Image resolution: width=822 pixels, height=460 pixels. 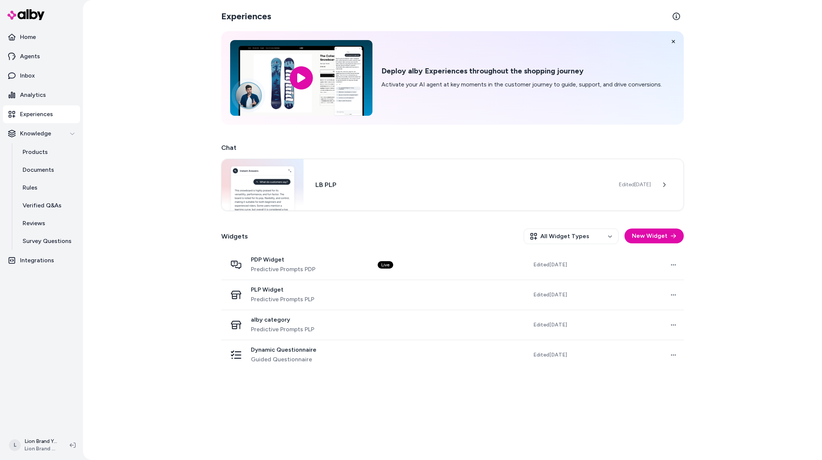 What do you see at coordinates (571, 236) in the screenshot?
I see `button: All Widget Types` at bounding box center [571, 236].